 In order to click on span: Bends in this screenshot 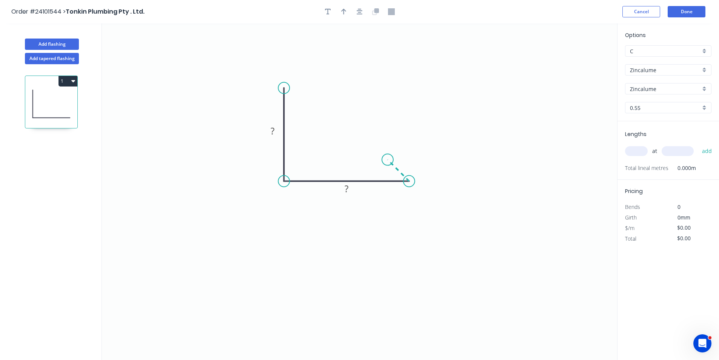, I will do `click(633, 206)`.